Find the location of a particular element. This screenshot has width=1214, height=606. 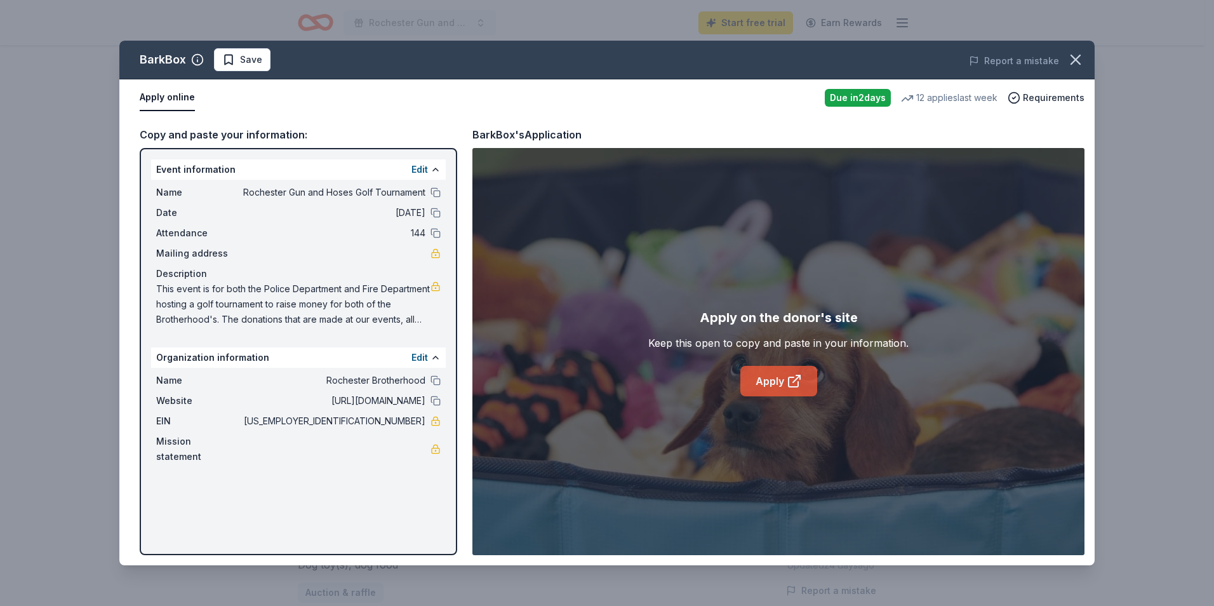

div: BarkBox's Application is located at coordinates (527, 135).